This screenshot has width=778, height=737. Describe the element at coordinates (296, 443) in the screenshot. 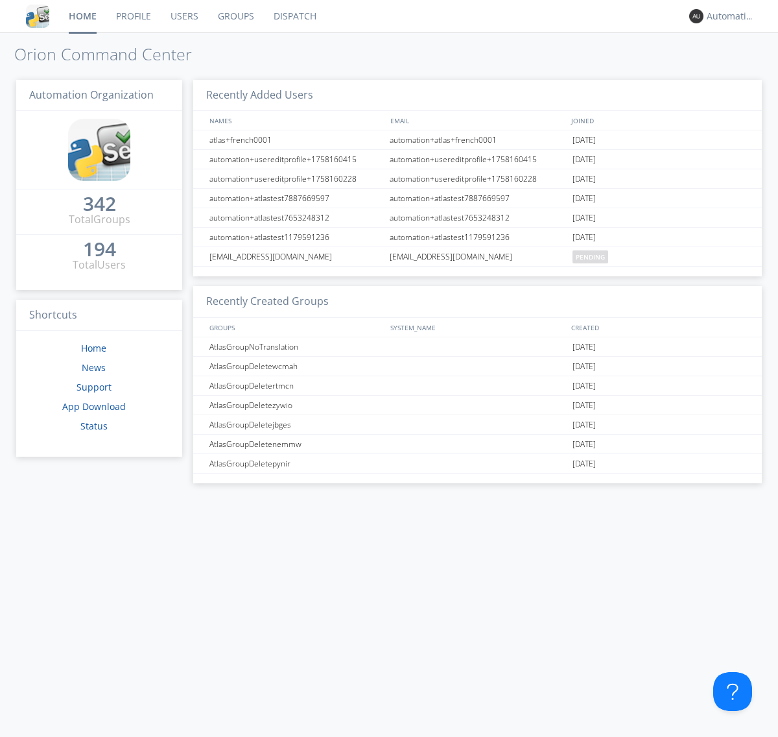

I see `div: AtlasGroupDeletenemmw` at that location.